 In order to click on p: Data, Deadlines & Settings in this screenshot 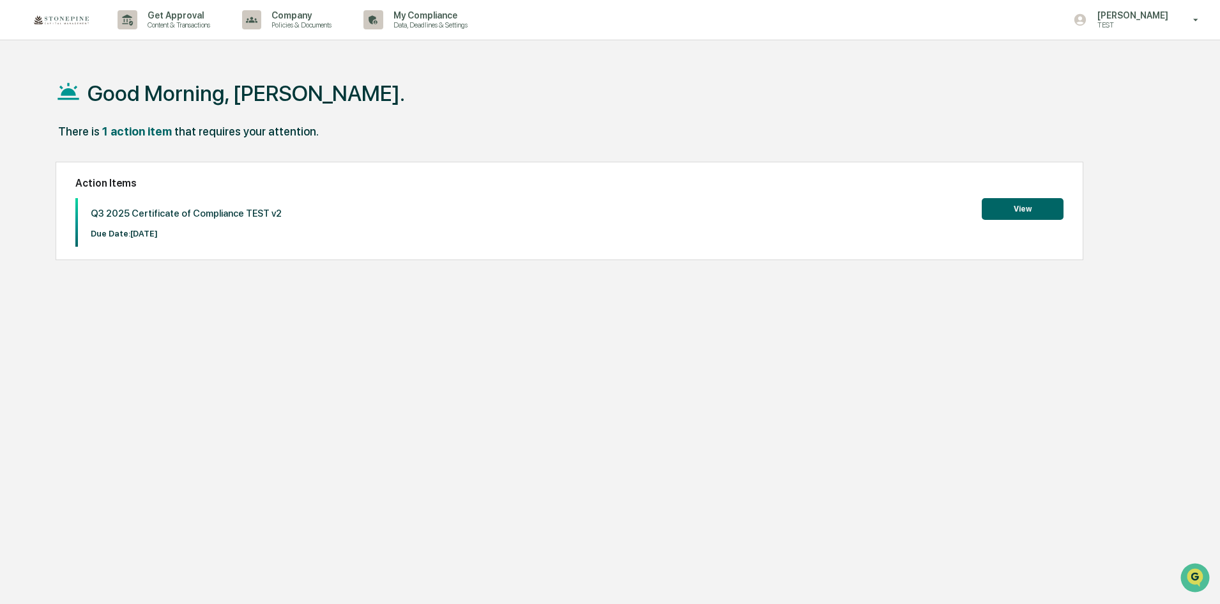, I will do `click(429, 25)`.